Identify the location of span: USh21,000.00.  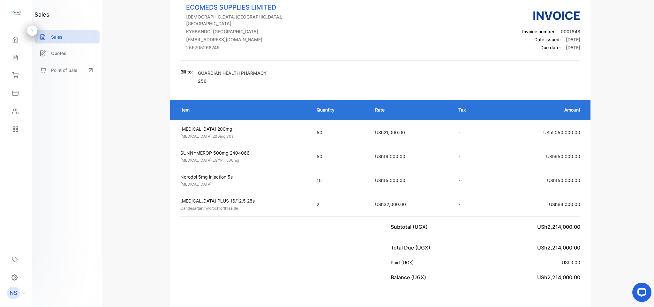
(390, 132).